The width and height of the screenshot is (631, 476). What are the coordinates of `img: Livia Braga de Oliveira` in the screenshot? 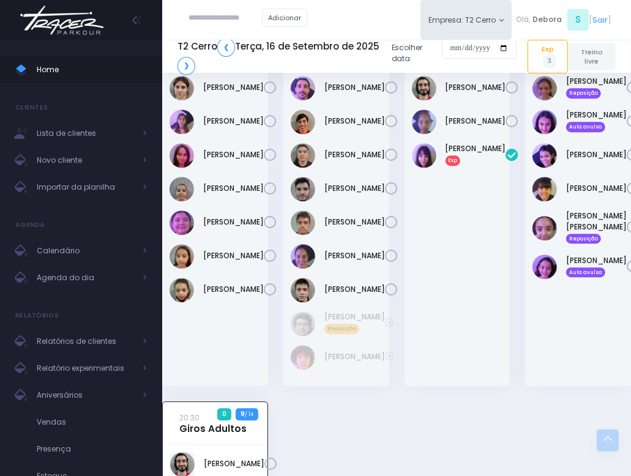 It's located at (545, 156).